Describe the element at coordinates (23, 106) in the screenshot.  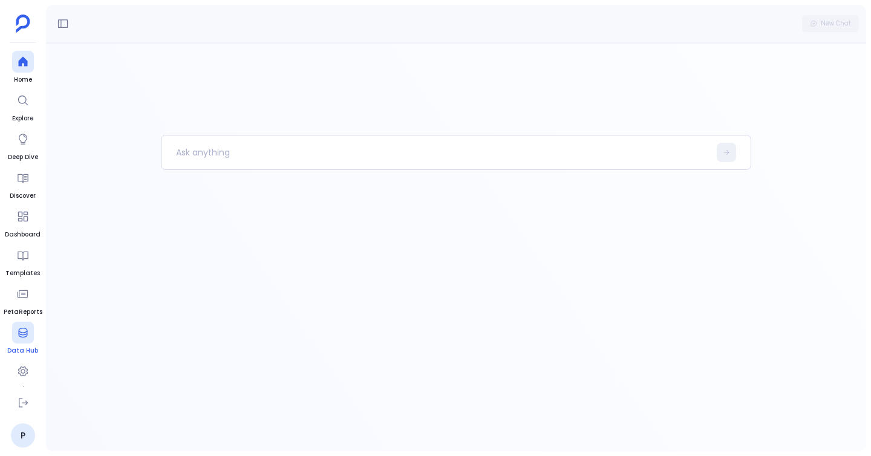
I see `a: Explore` at that location.